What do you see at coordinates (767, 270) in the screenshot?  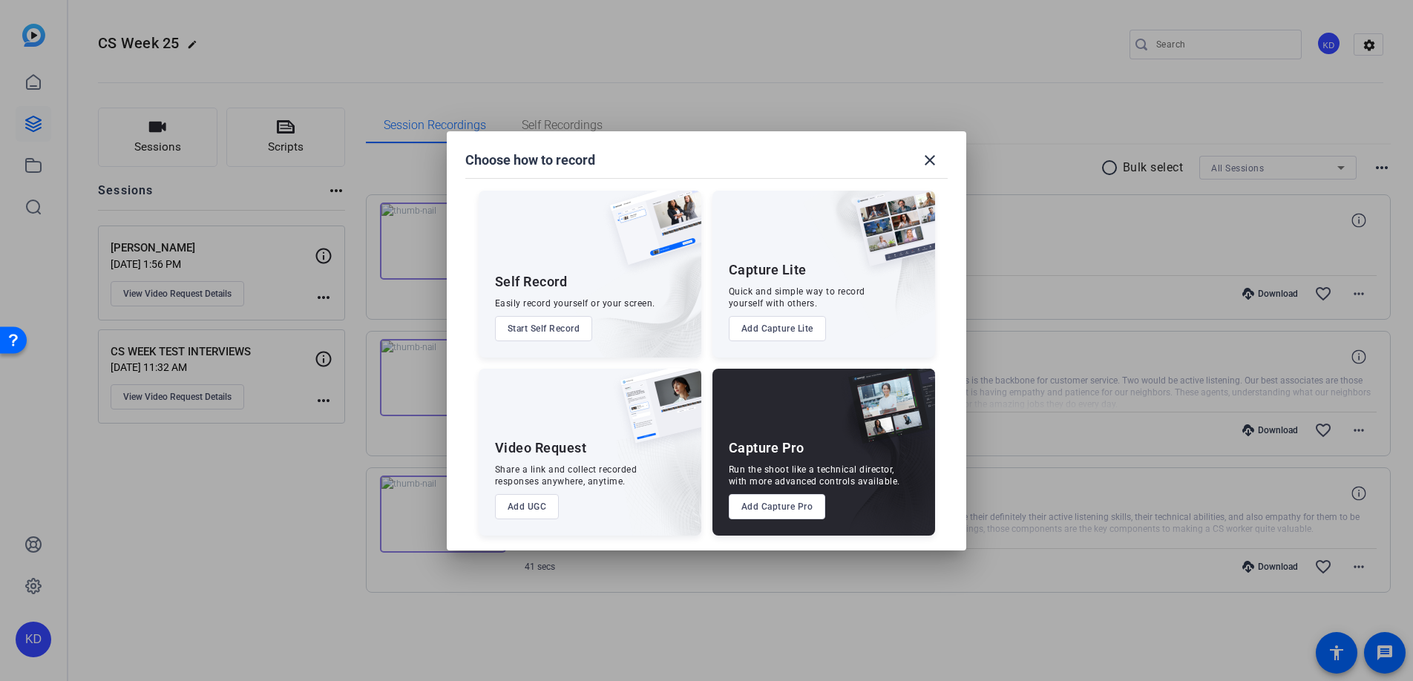 I see `div: Capture Lite` at bounding box center [767, 270].